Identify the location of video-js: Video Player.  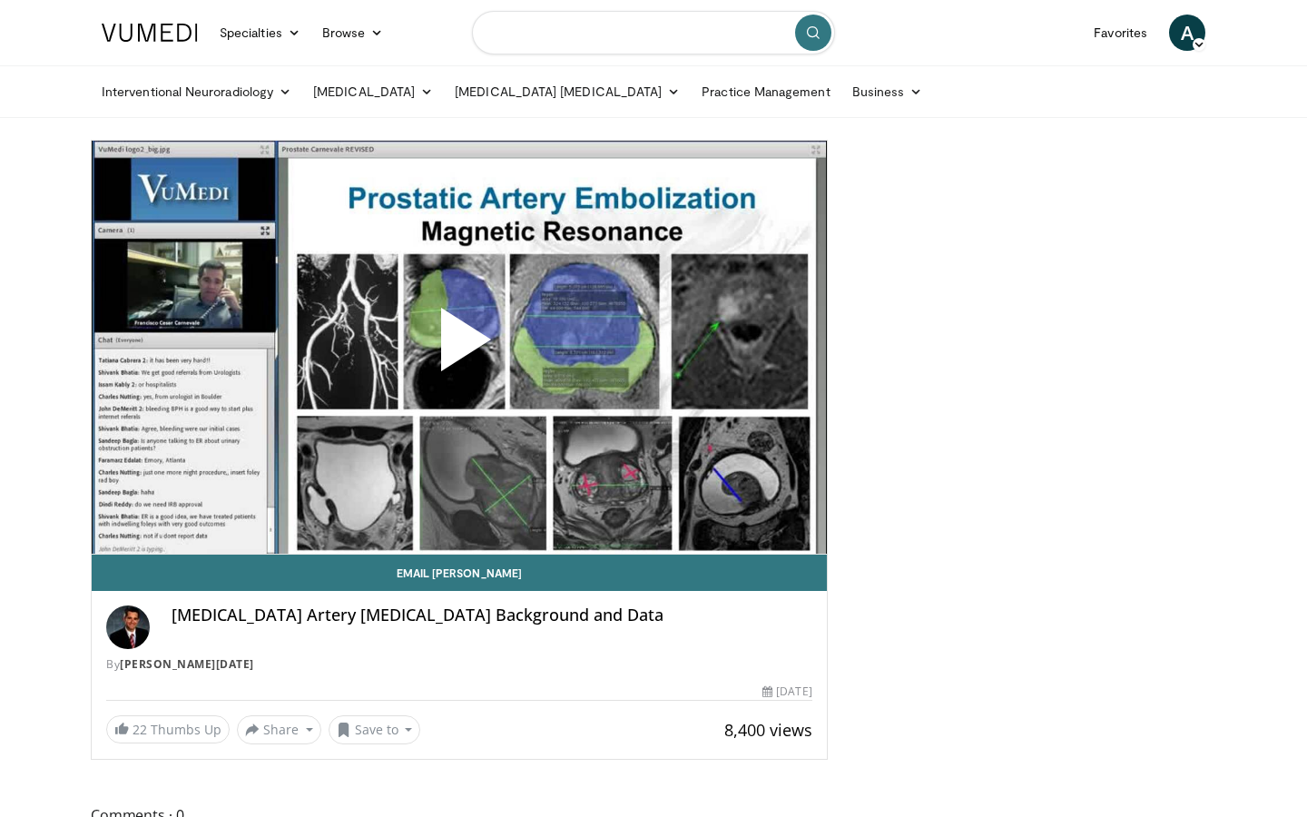
(459, 348).